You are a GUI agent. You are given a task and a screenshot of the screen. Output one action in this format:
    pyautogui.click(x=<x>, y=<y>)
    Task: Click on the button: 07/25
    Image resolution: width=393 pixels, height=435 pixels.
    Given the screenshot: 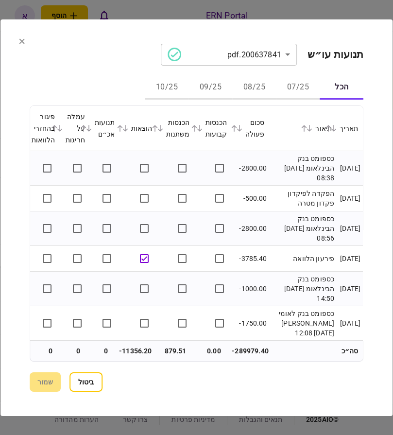 What is the action you would take?
    pyautogui.click(x=298, y=88)
    